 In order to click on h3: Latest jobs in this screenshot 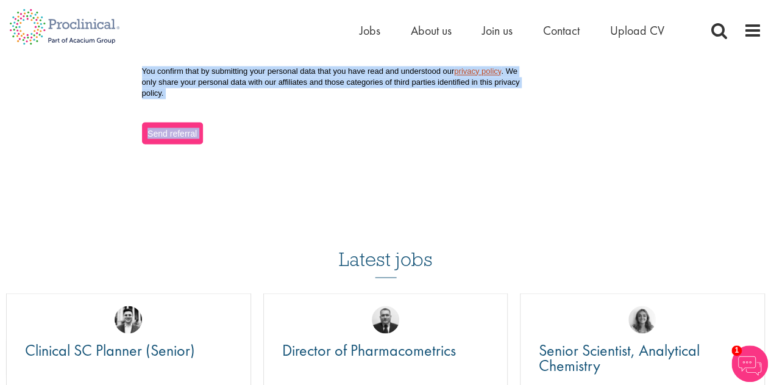, I will do `click(386, 247)`.